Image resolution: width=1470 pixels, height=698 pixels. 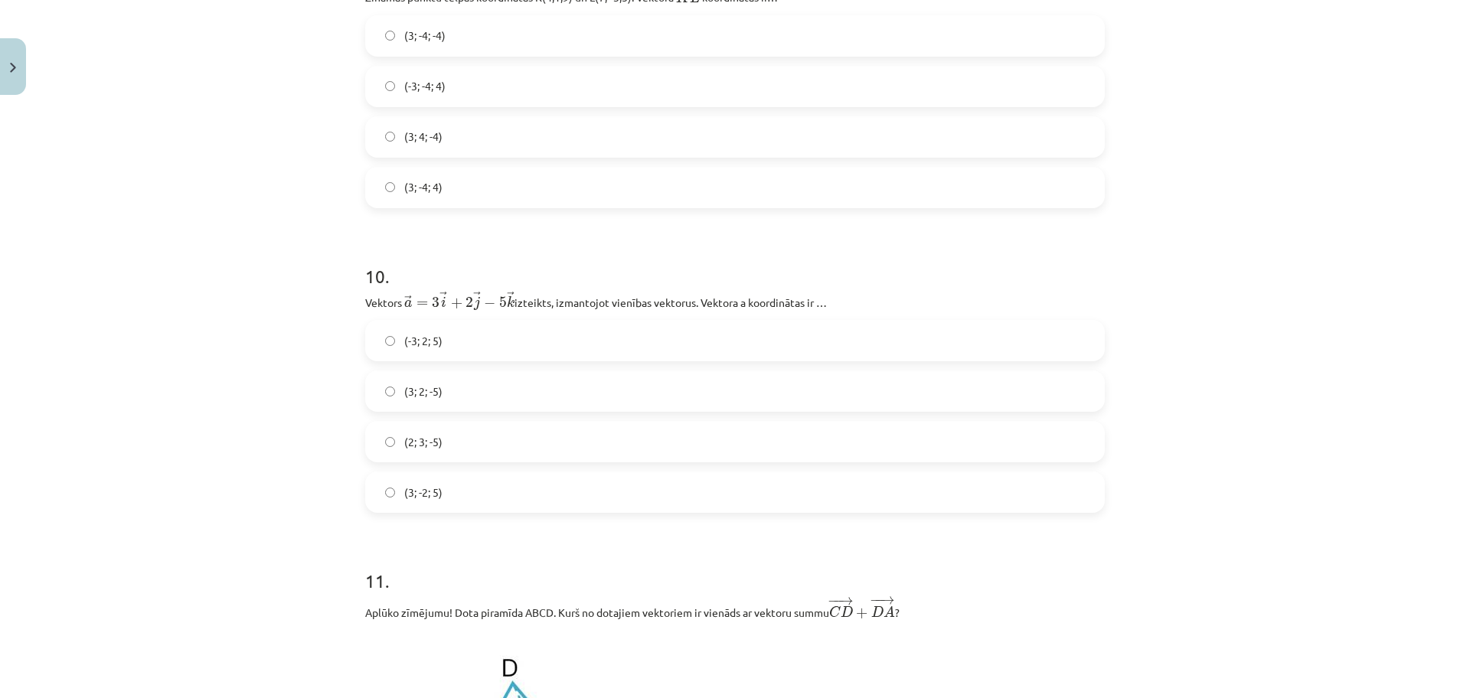 What do you see at coordinates (390, 187) in the screenshot?
I see `input: (3; -4; 4)` at bounding box center [390, 187].